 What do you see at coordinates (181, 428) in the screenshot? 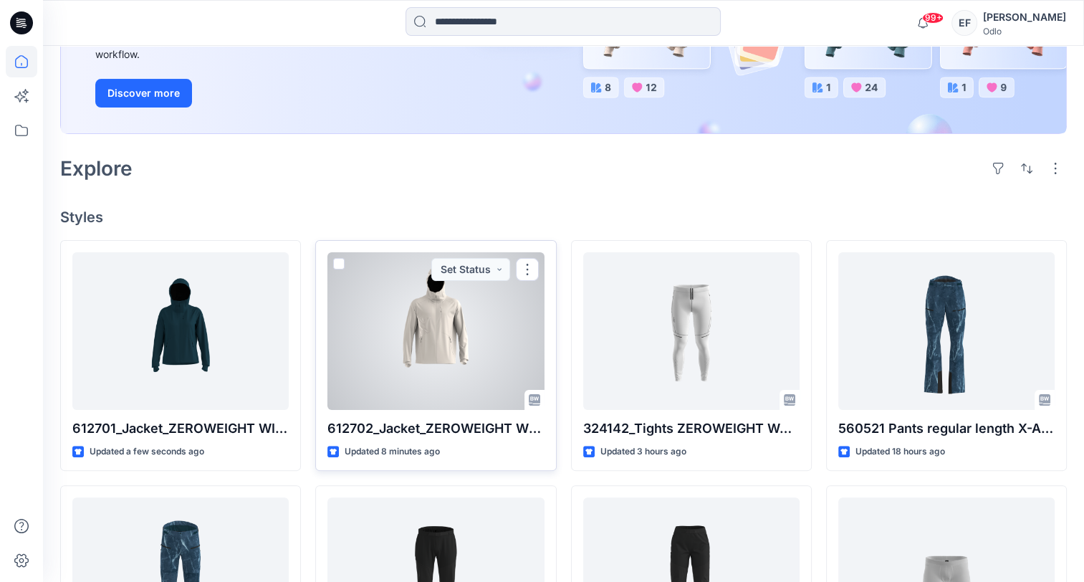
I see `p: 612701_Jacket_ZEROWEIGHT WINDPROOF X WARM_SMS_3D` at bounding box center [181, 428].